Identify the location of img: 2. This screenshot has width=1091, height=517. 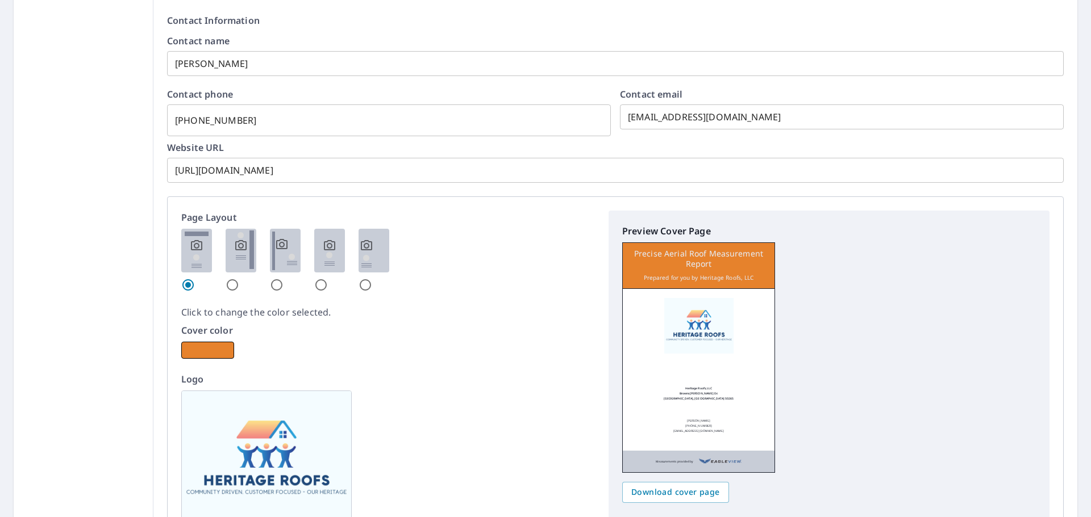
(241, 251).